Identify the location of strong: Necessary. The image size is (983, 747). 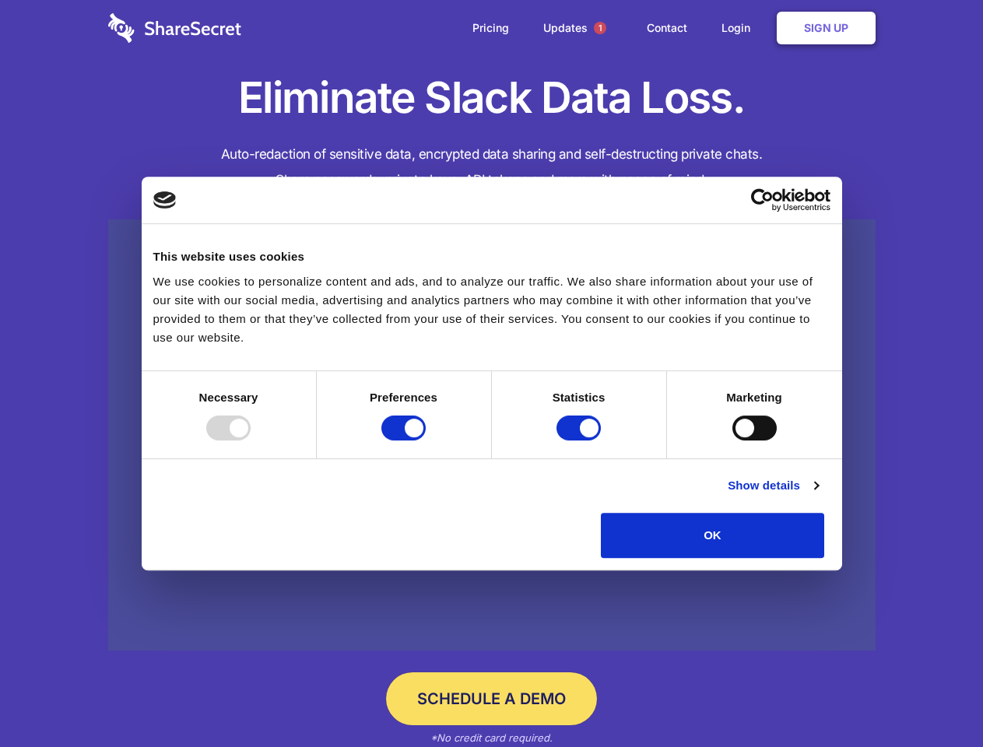
(229, 397).